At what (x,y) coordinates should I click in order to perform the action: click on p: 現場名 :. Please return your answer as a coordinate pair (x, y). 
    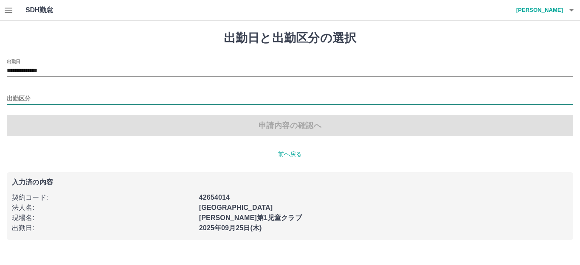
    Looking at the image, I should click on (103, 218).